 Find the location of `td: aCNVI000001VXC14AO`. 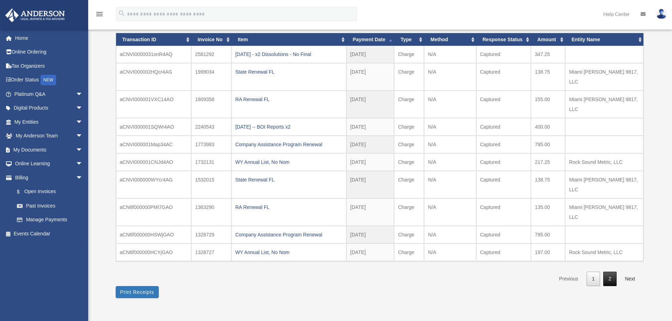

td: aCNVI000001VXC14AO is located at coordinates (154, 104).